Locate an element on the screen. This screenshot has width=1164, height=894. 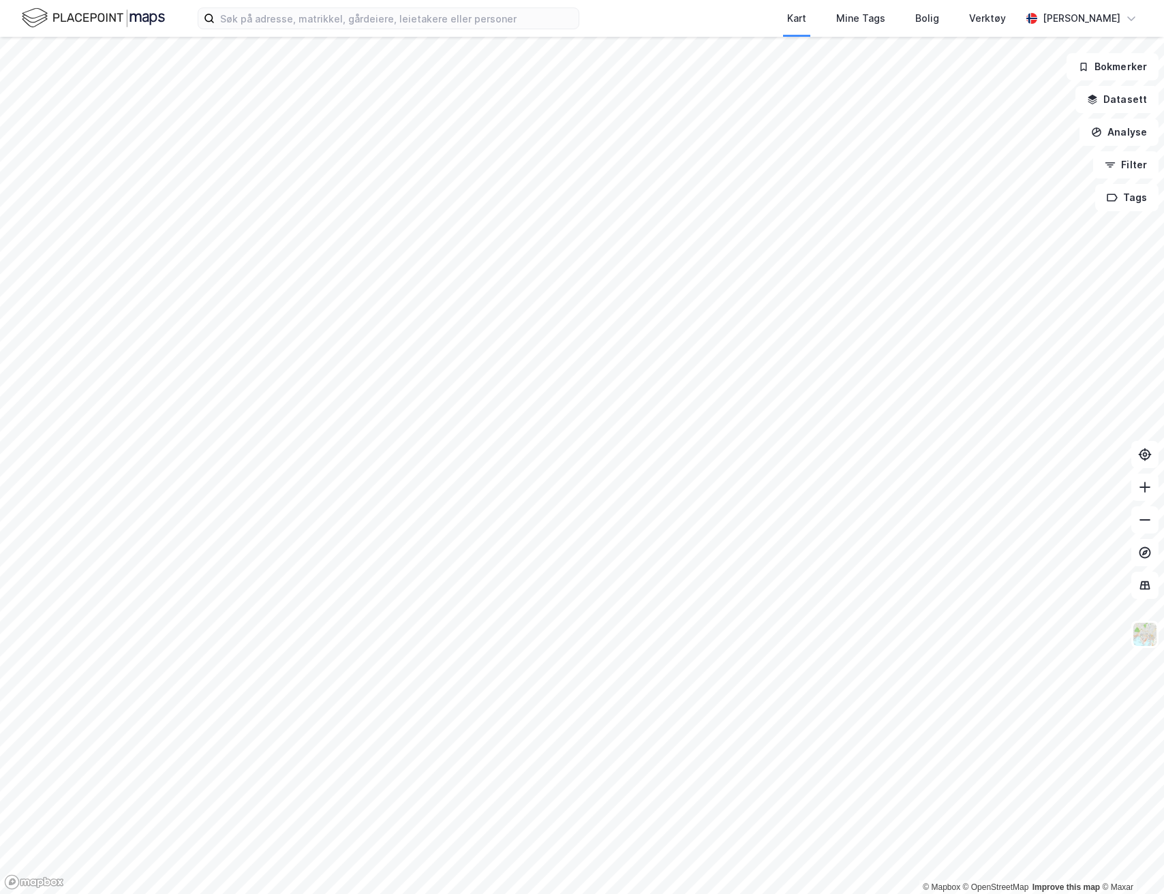
a: Mapbox is located at coordinates (941, 887).